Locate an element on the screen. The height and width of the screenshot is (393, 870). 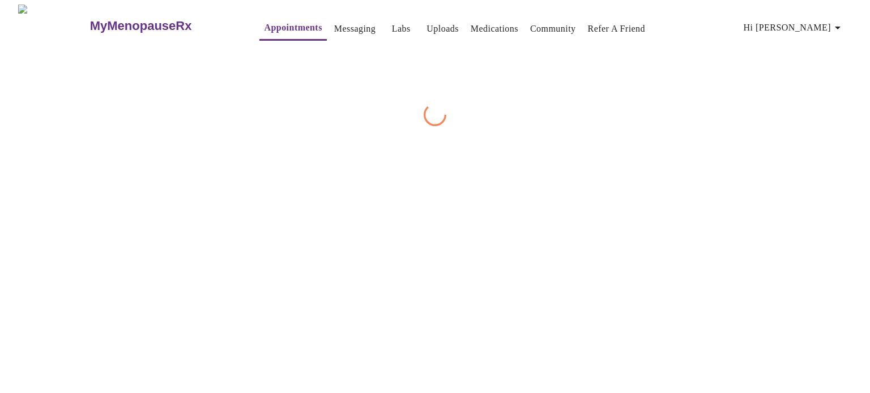
a: Messaging is located at coordinates (354, 29).